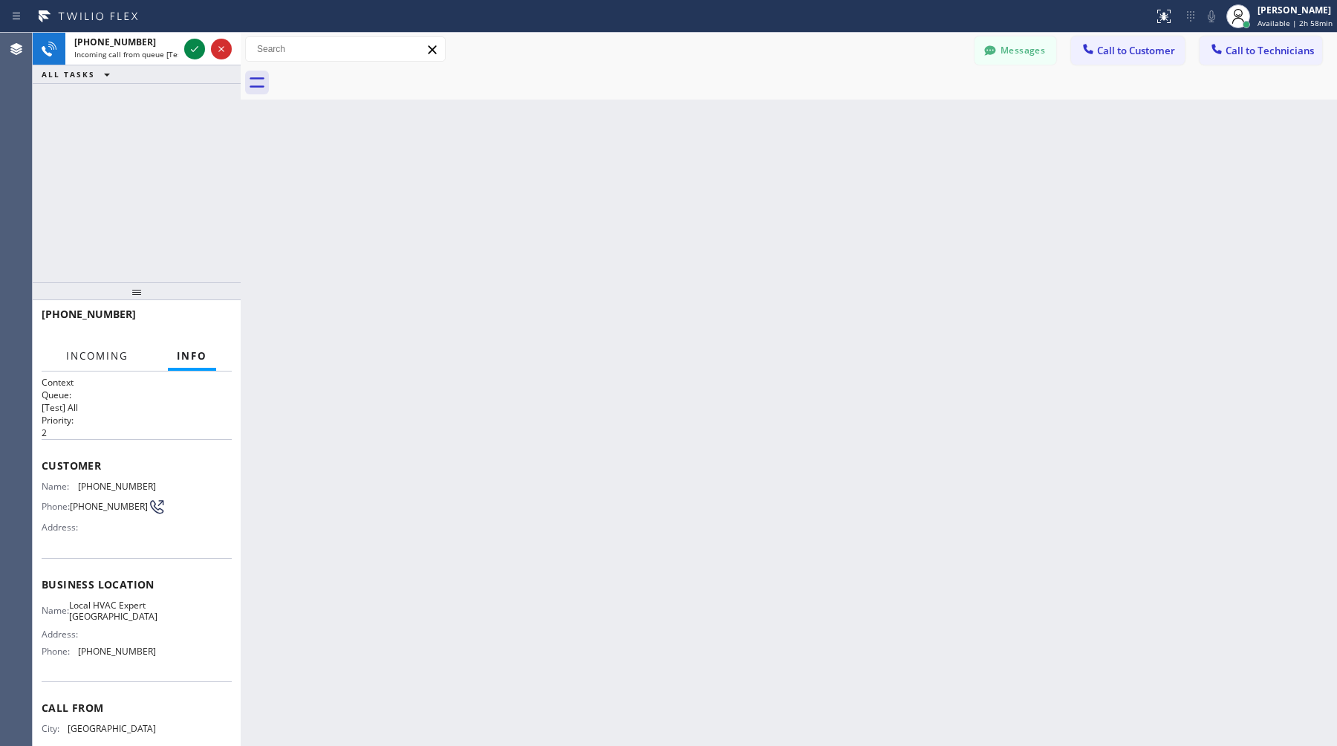 Image resolution: width=1337 pixels, height=746 pixels. I want to click on span: Customer, so click(137, 465).